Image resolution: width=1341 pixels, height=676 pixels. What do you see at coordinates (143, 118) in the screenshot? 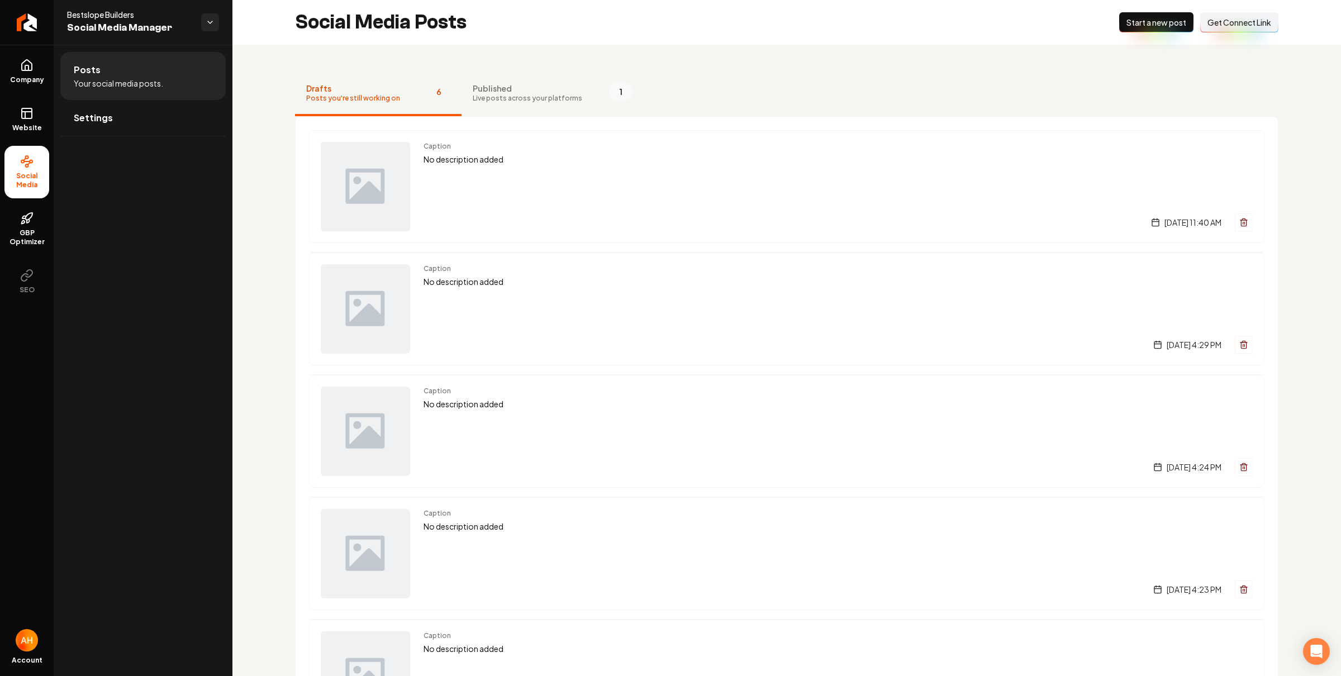
I see `a: Settings` at bounding box center [143, 118].